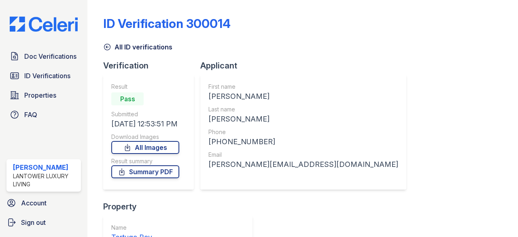 The image size is (518, 237). I want to click on div: Pass, so click(127, 99).